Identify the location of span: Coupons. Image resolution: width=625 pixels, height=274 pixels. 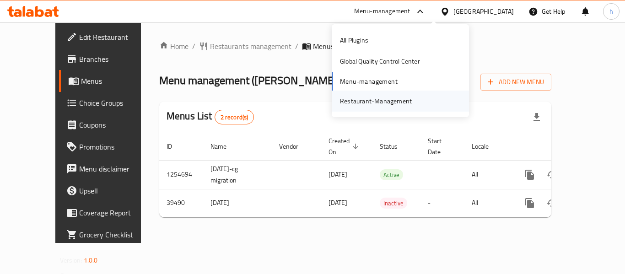
(116, 125).